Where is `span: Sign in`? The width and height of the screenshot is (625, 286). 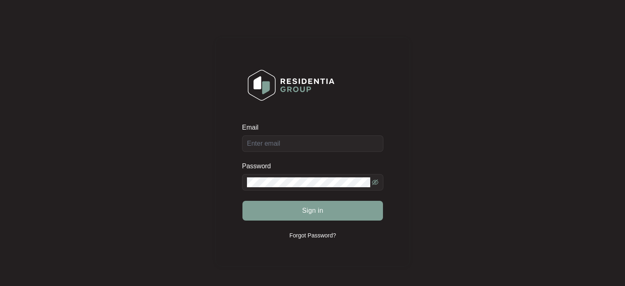
span: Sign in is located at coordinates (313, 210).